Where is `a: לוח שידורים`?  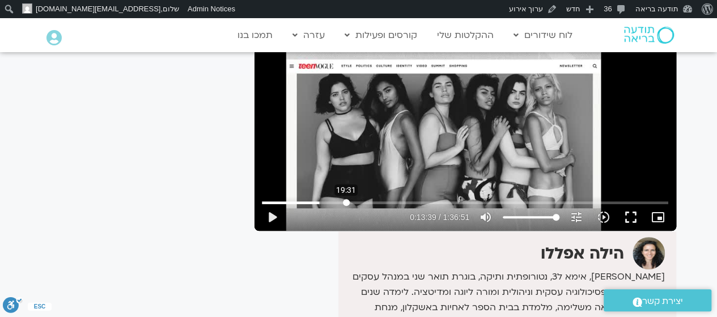 a: לוח שידורים is located at coordinates (543, 35).